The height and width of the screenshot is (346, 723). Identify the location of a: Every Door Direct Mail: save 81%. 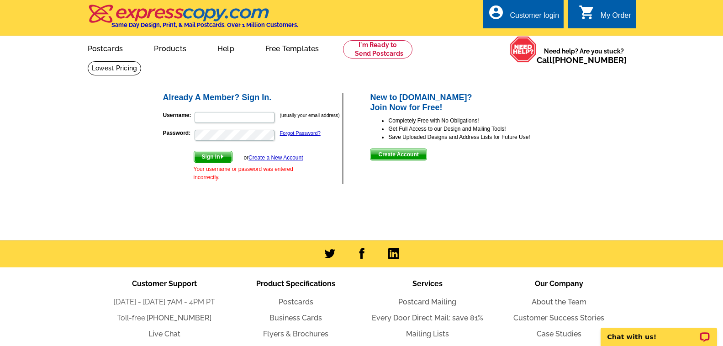
(427, 317).